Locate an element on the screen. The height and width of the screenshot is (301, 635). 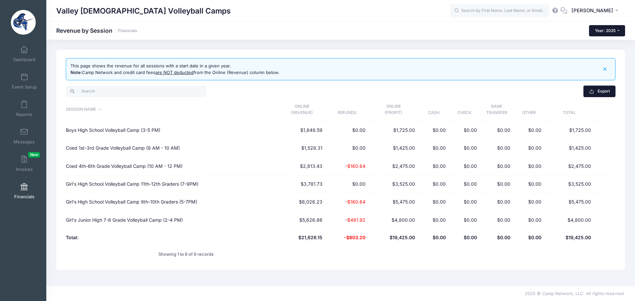
span: Reports is located at coordinates (24, 114).